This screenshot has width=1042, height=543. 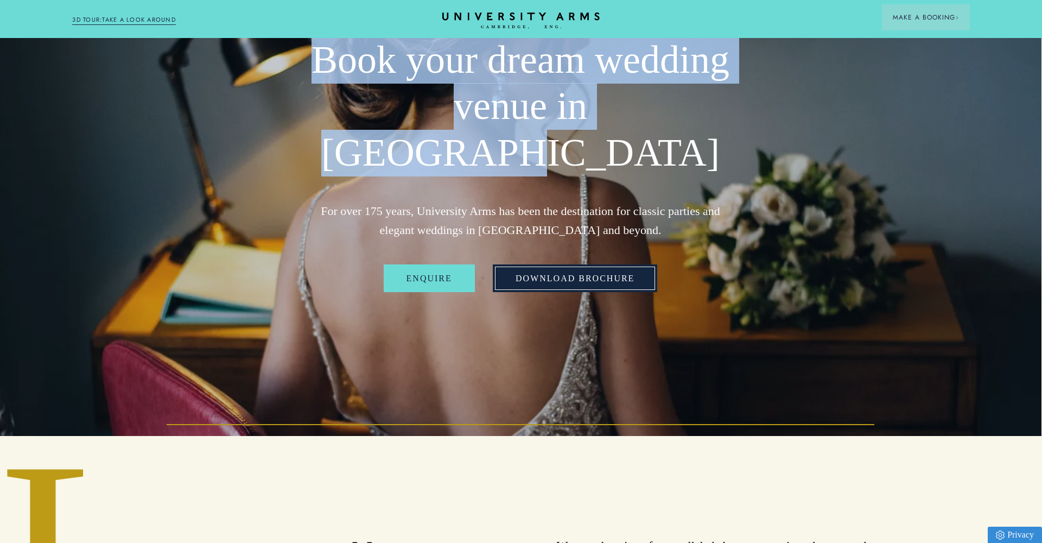 What do you see at coordinates (926, 17) in the screenshot?
I see `span: Make a Booking` at bounding box center [926, 17].